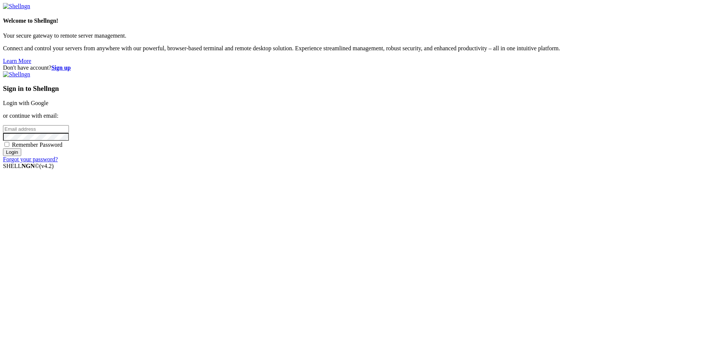 The height and width of the screenshot is (352, 715). What do you see at coordinates (28, 166) in the screenshot?
I see `span: SHELL ©` at bounding box center [28, 166].